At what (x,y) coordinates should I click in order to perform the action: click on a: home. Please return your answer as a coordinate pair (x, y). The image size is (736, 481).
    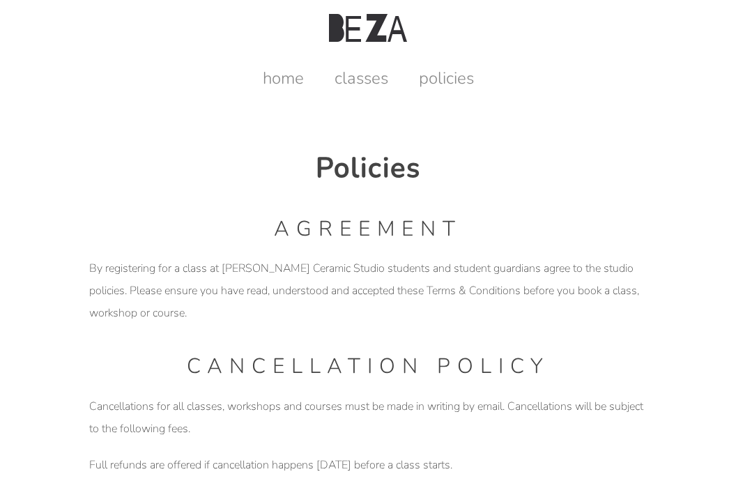
    Looking at the image, I should click on (283, 78).